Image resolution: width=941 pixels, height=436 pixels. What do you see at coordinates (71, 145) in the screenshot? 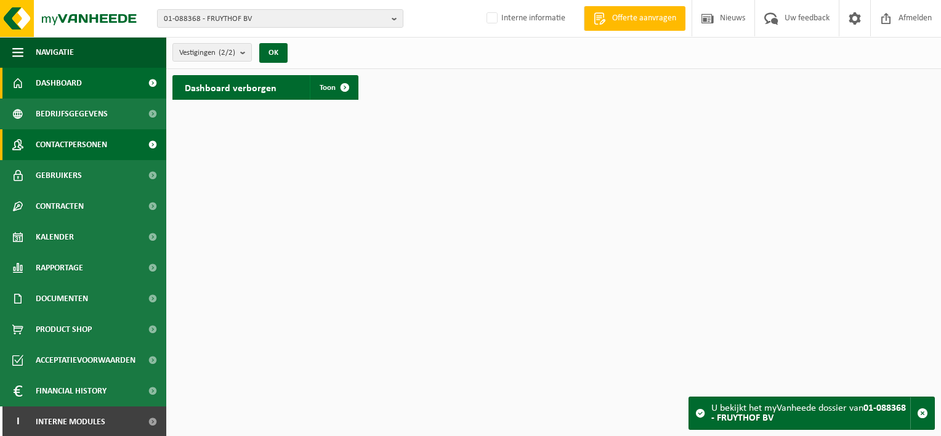
I see `span: Contactpersonen` at bounding box center [71, 145].